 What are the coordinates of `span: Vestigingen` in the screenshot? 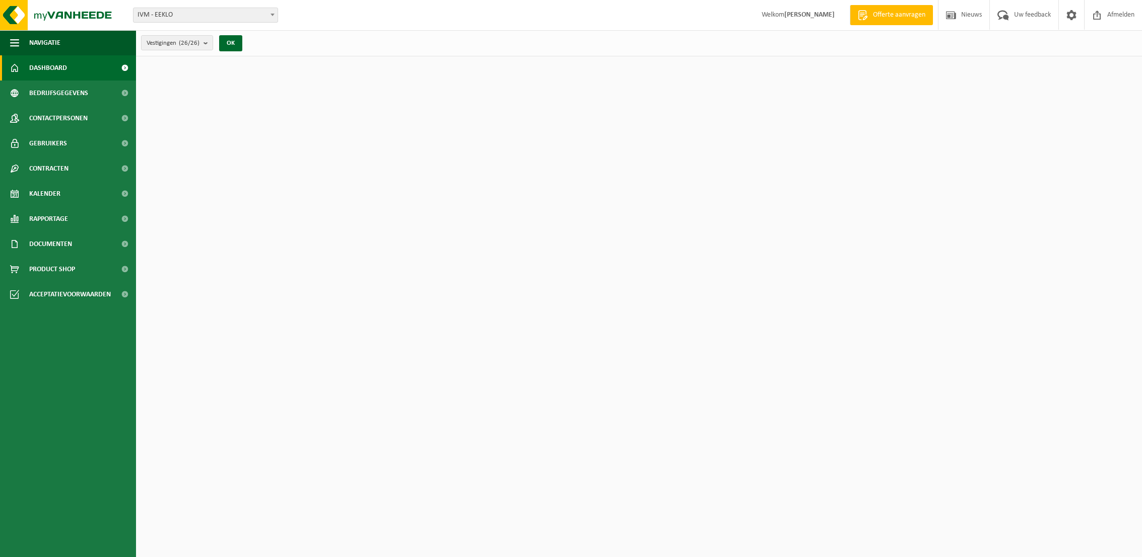 It's located at (173, 43).